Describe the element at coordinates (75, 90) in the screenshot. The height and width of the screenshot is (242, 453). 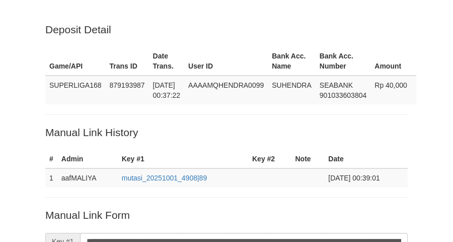
I see `td: SUPERLIGA168` at that location.